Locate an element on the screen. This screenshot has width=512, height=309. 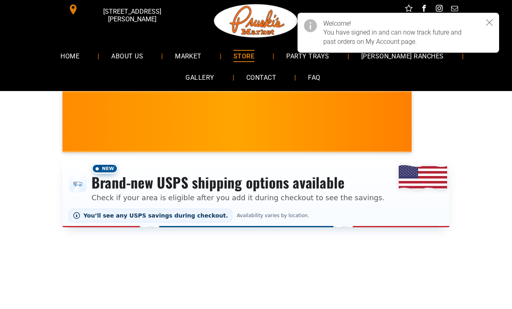
span: Availability varies by location. is located at coordinates (273, 216).